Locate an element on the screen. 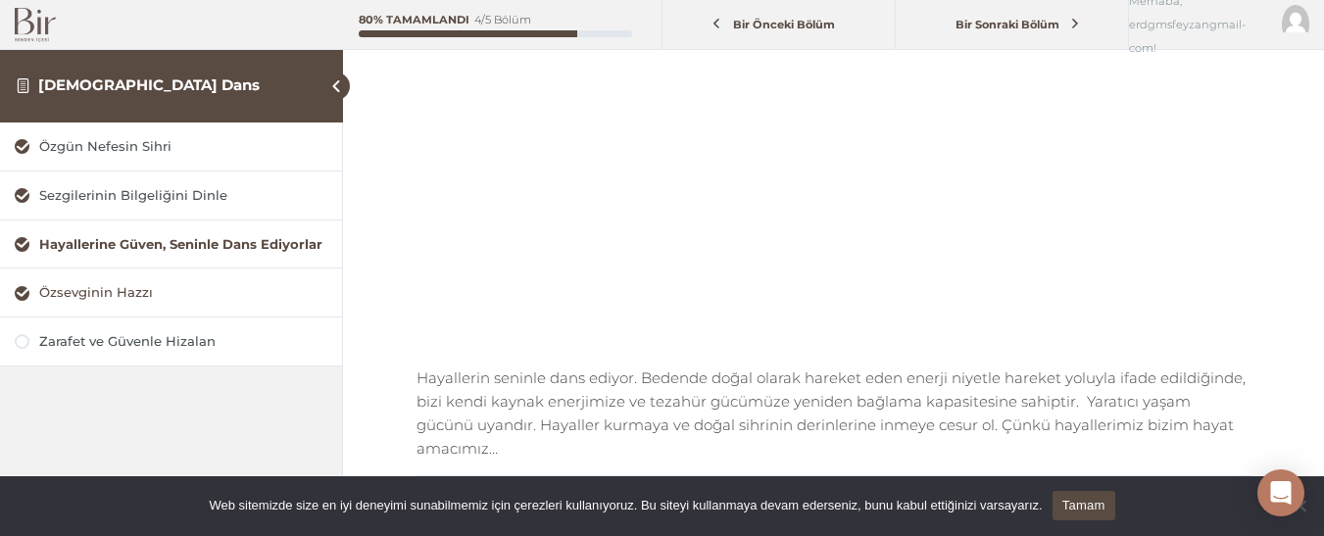  div: Özsevginin Hazzı is located at coordinates (183, 292).